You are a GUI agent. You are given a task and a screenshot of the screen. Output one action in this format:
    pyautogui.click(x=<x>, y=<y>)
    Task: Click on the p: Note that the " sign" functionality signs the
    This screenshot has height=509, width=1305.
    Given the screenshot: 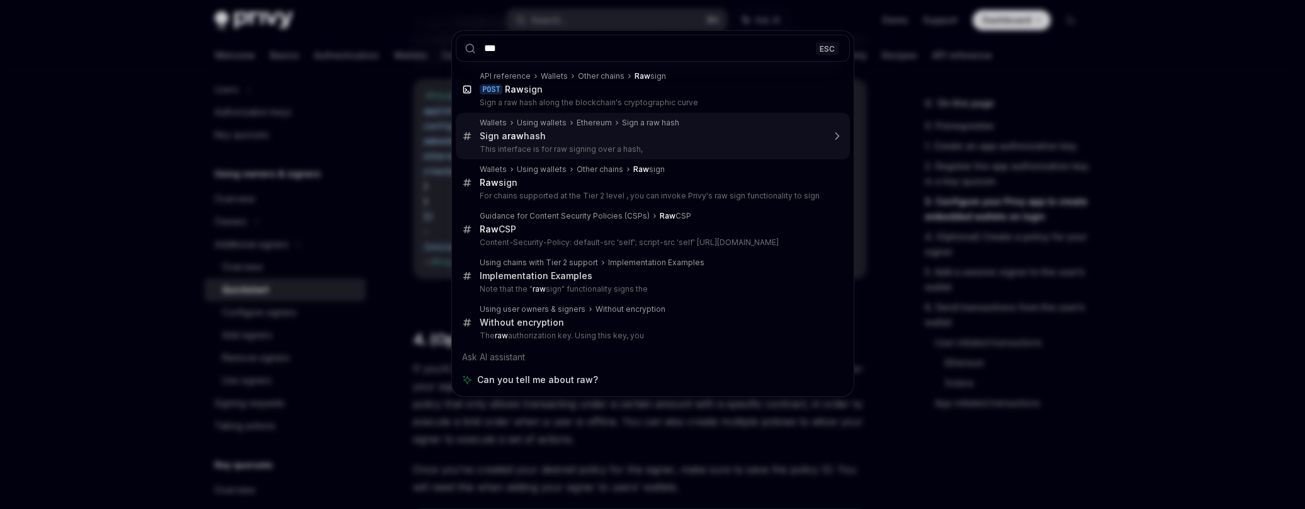 What is the action you would take?
    pyautogui.click(x=651, y=289)
    